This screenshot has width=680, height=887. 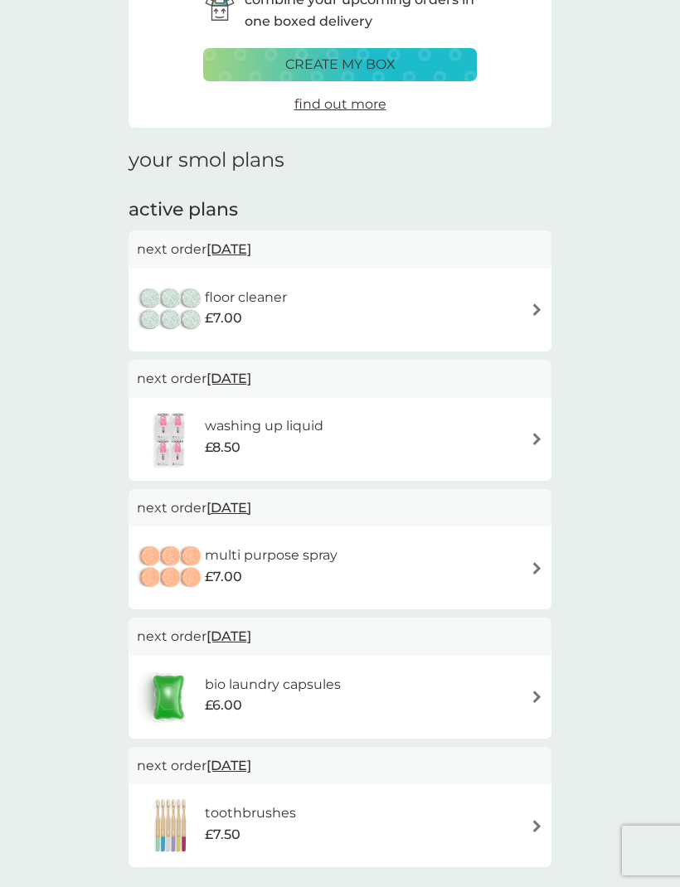 What do you see at coordinates (340, 210) in the screenshot?
I see `h2: active plans` at bounding box center [340, 210].